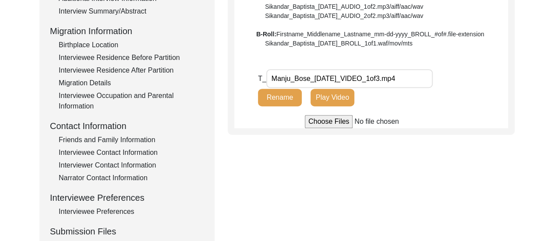  What do you see at coordinates (127, 232) in the screenshot?
I see `div: Submission Files` at bounding box center [127, 232].